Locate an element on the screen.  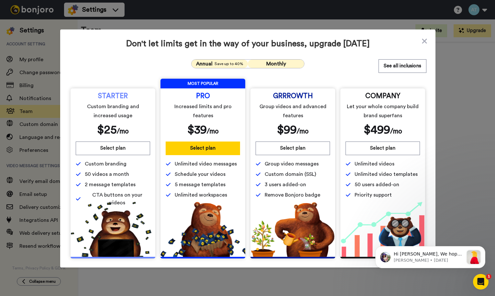
span: STARTER is located at coordinates (113, 96).